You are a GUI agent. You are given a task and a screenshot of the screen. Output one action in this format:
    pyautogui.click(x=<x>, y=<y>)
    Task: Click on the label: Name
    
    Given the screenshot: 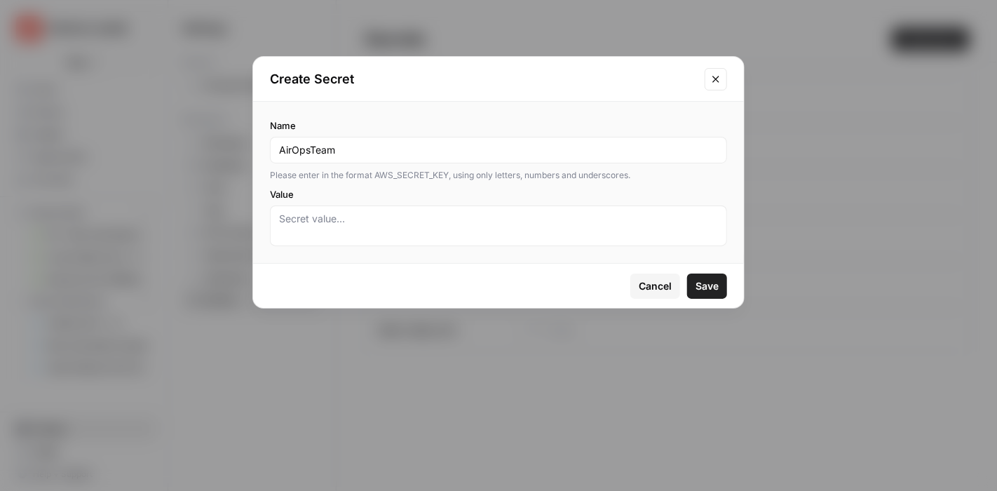 What is the action you would take?
    pyautogui.click(x=499, y=126)
    